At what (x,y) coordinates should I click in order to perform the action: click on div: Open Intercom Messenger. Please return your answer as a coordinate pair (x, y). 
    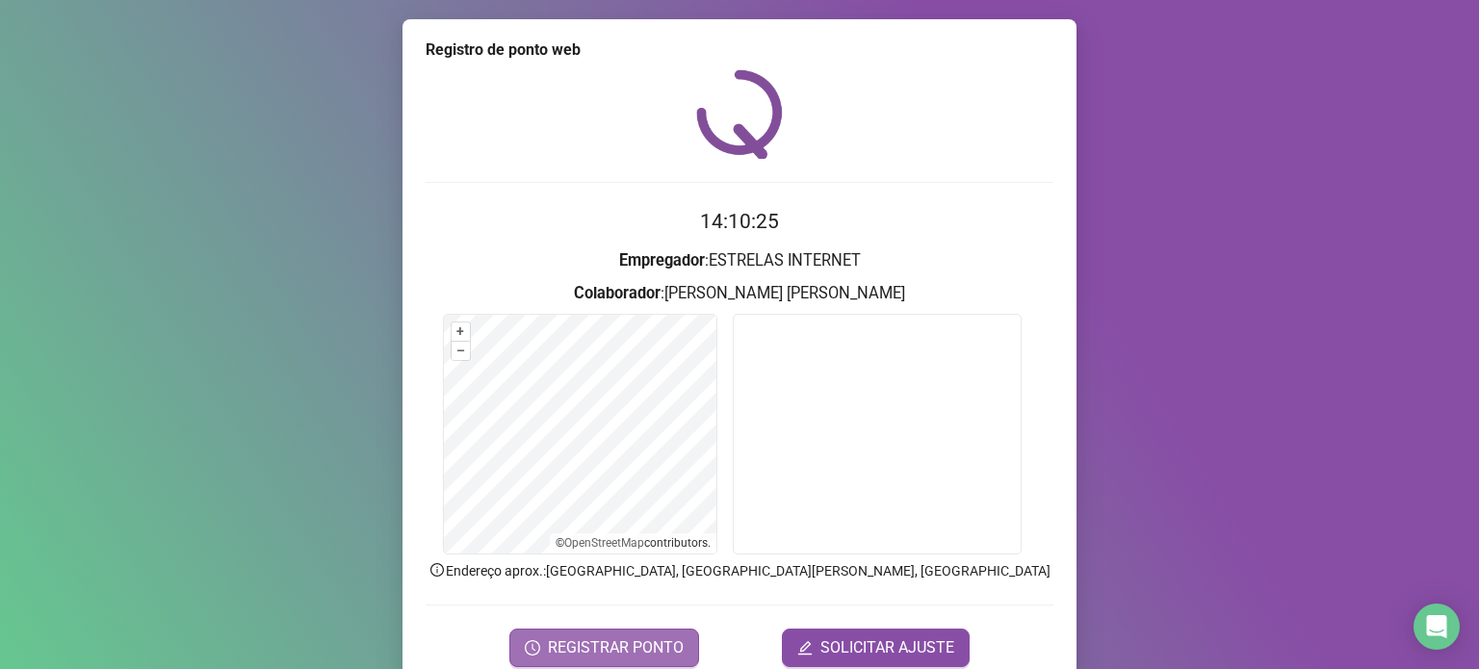
    Looking at the image, I should click on (1437, 627).